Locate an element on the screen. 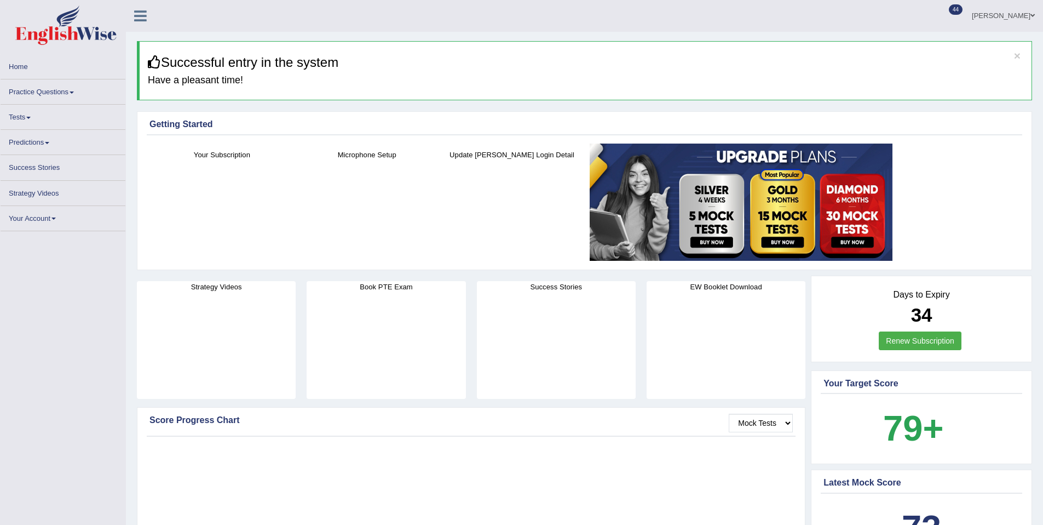 This screenshot has width=1043, height=525. h4: Have a pleasant time! is located at coordinates (585, 80).